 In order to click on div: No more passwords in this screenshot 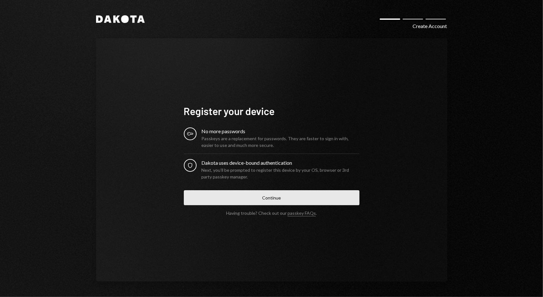, I will do `click(281, 131)`.